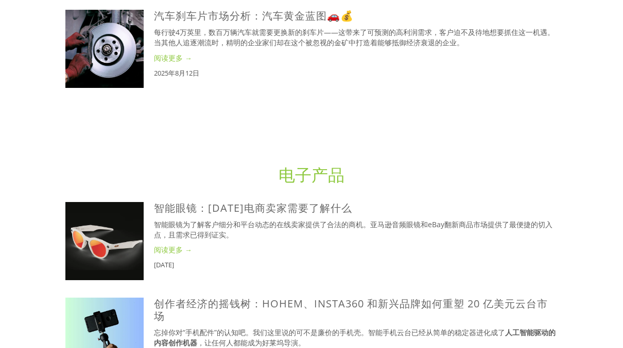 Image resolution: width=623 pixels, height=348 pixels. What do you see at coordinates (329, 332) in the screenshot?
I see `font: 忘掉你对“手机配件”的认知吧。我们这里说的可不是廉价的手机壳。智能手机云台已经从简单的稳定器进化成了` at bounding box center [329, 332].